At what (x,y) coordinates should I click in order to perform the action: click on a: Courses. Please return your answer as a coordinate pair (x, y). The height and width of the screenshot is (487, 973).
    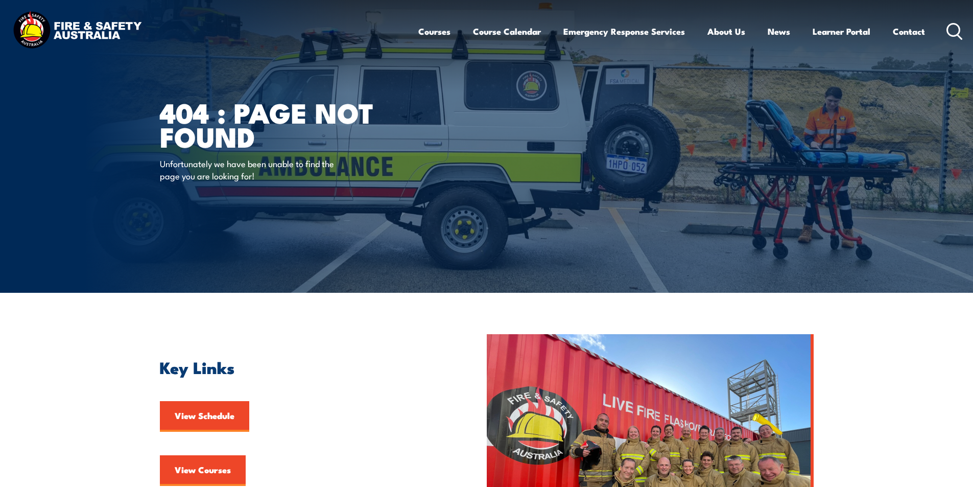
    Looking at the image, I should click on (434, 31).